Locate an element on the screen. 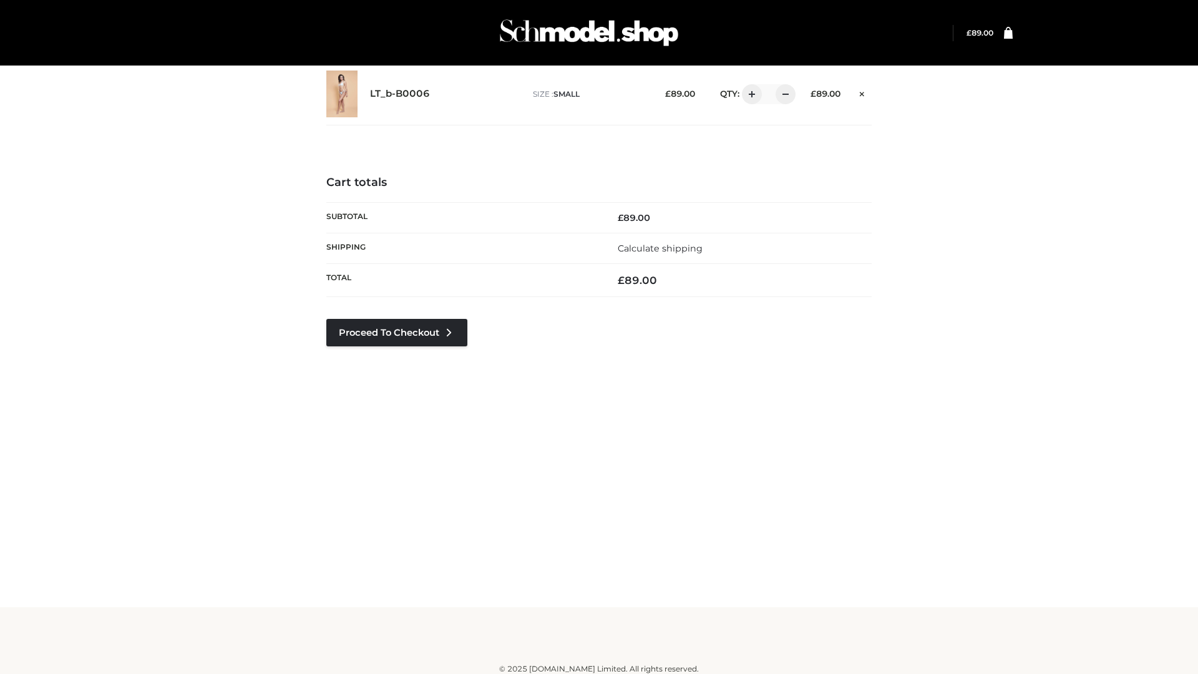  span: SMALL is located at coordinates (566, 94).